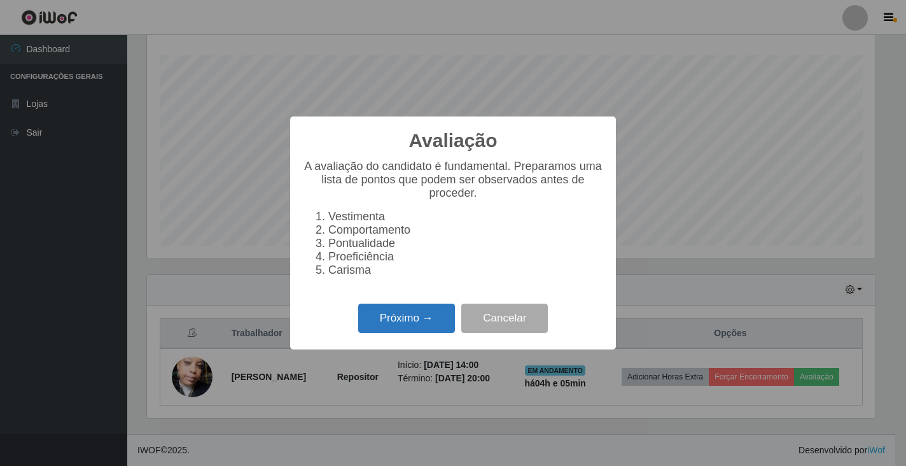 This screenshot has width=906, height=466. What do you see at coordinates (453, 179) in the screenshot?
I see `p: A avaliação do candidato é fundamental. Preparamos uma lista de pontos que podem ser observados a...` at bounding box center [453, 179].